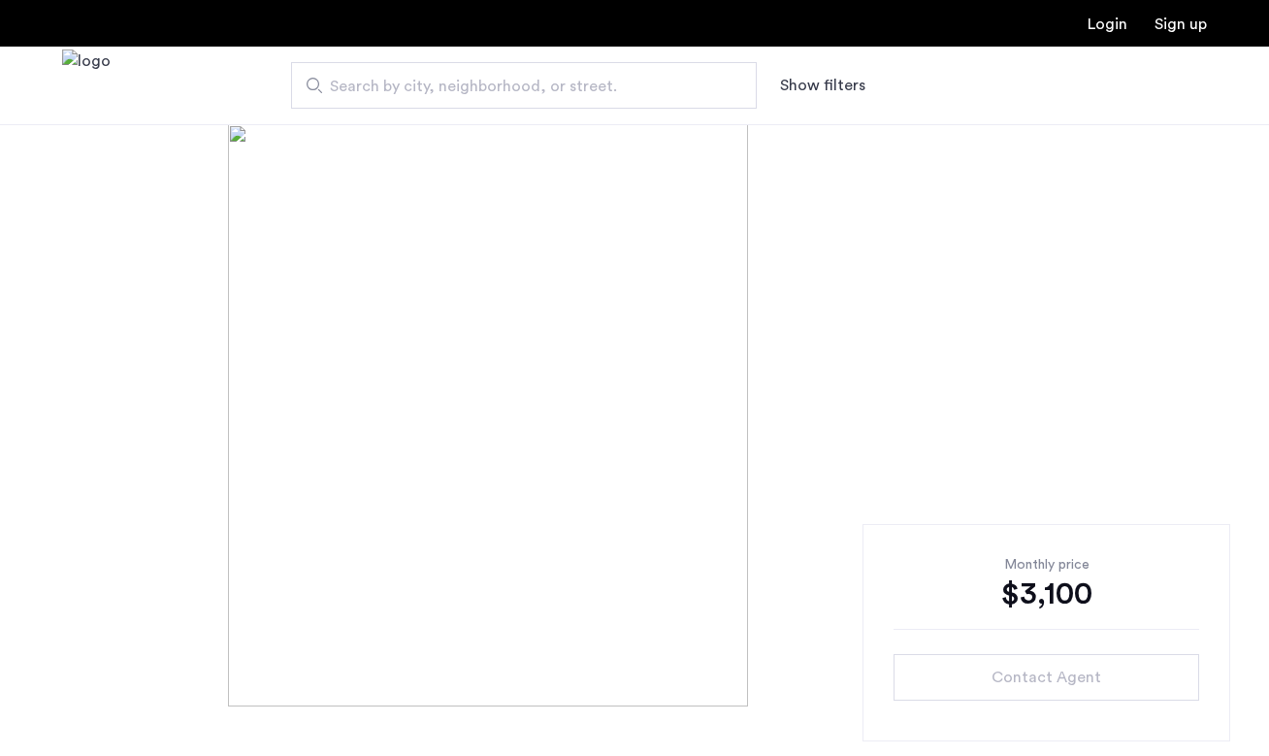 This screenshot has height=756, width=1269. Describe the element at coordinates (823, 85) in the screenshot. I see `button: Show or hide filters` at that location.